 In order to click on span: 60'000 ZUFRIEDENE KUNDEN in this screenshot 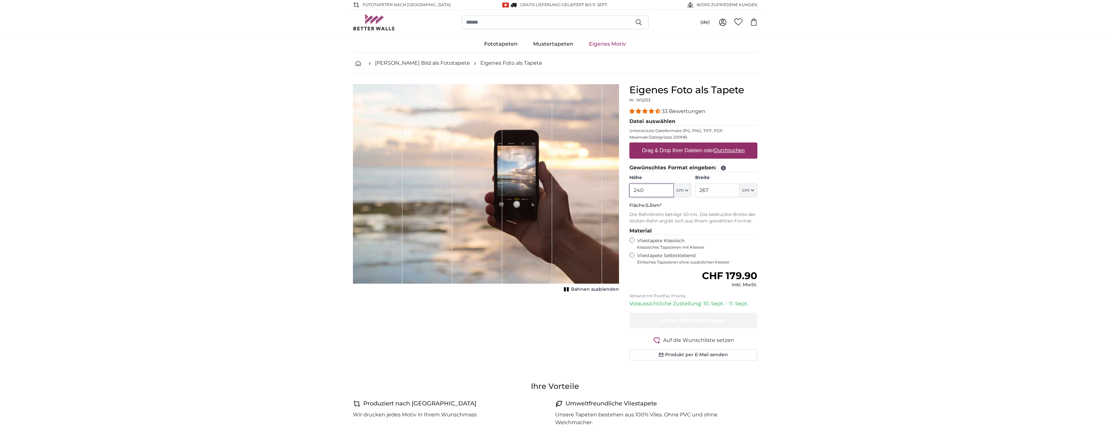, I will do `click(727, 5)`.